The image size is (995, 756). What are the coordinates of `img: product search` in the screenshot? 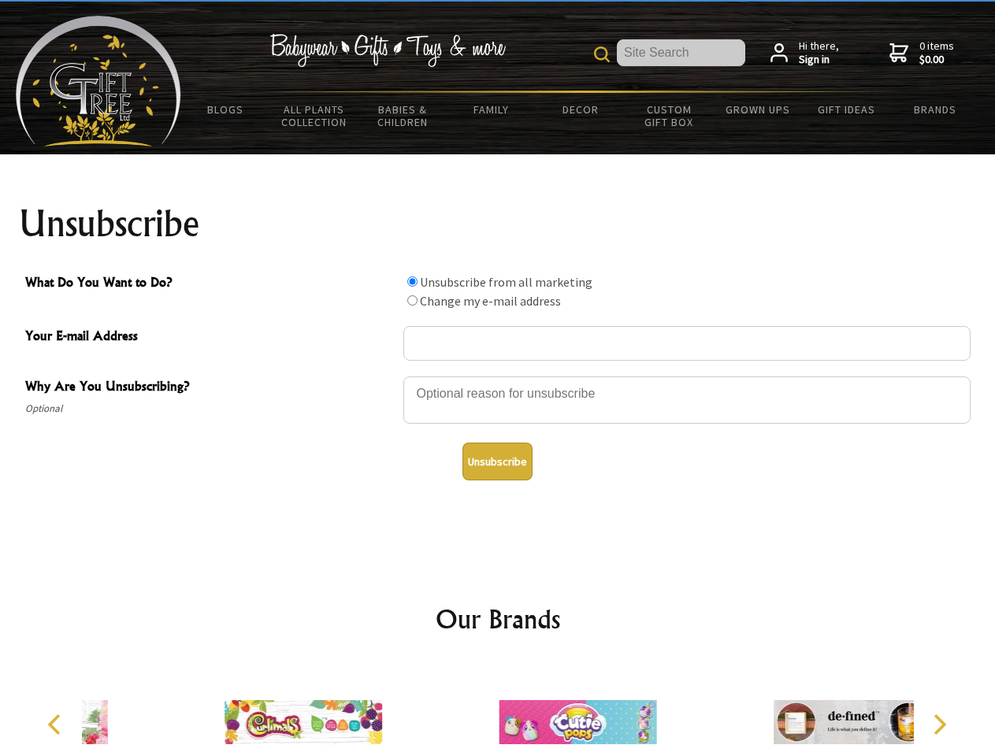 It's located at (602, 54).